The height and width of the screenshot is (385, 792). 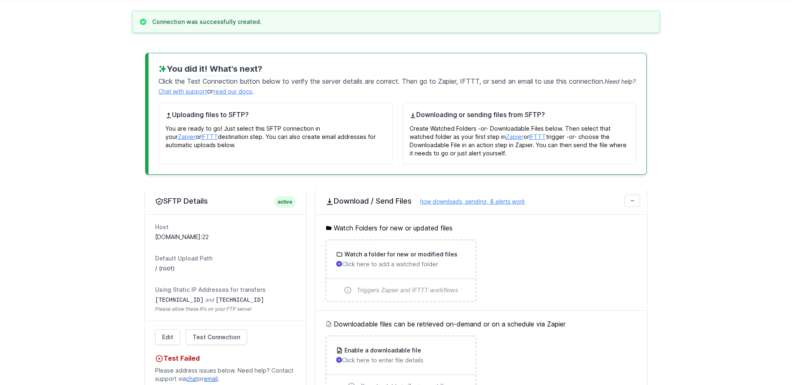 What do you see at coordinates (400, 264) in the screenshot?
I see `p: Click here to add a watched folder` at bounding box center [400, 264].